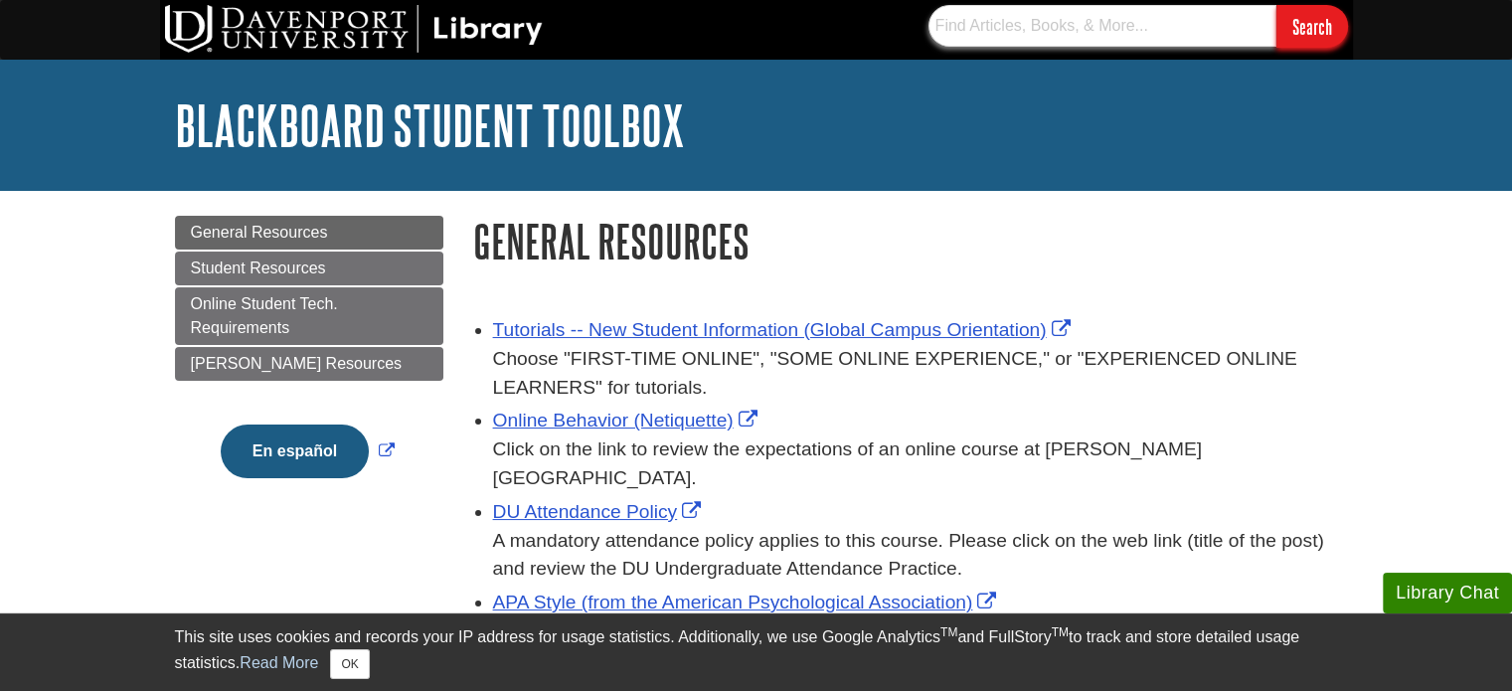  I want to click on a: Online Student Tech. Requirements, so click(309, 316).